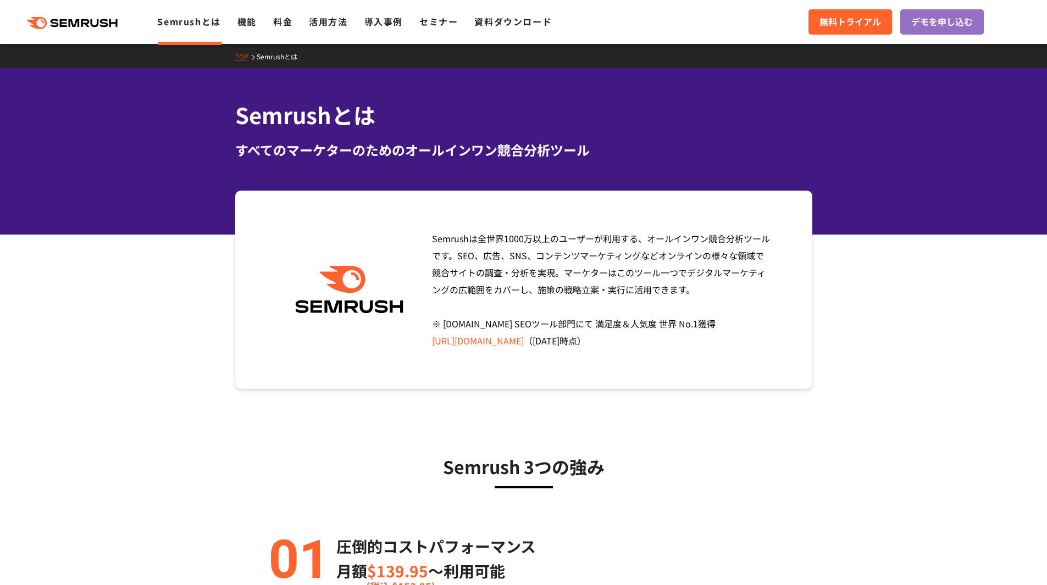  I want to click on h1: Semrushとは, so click(524, 115).